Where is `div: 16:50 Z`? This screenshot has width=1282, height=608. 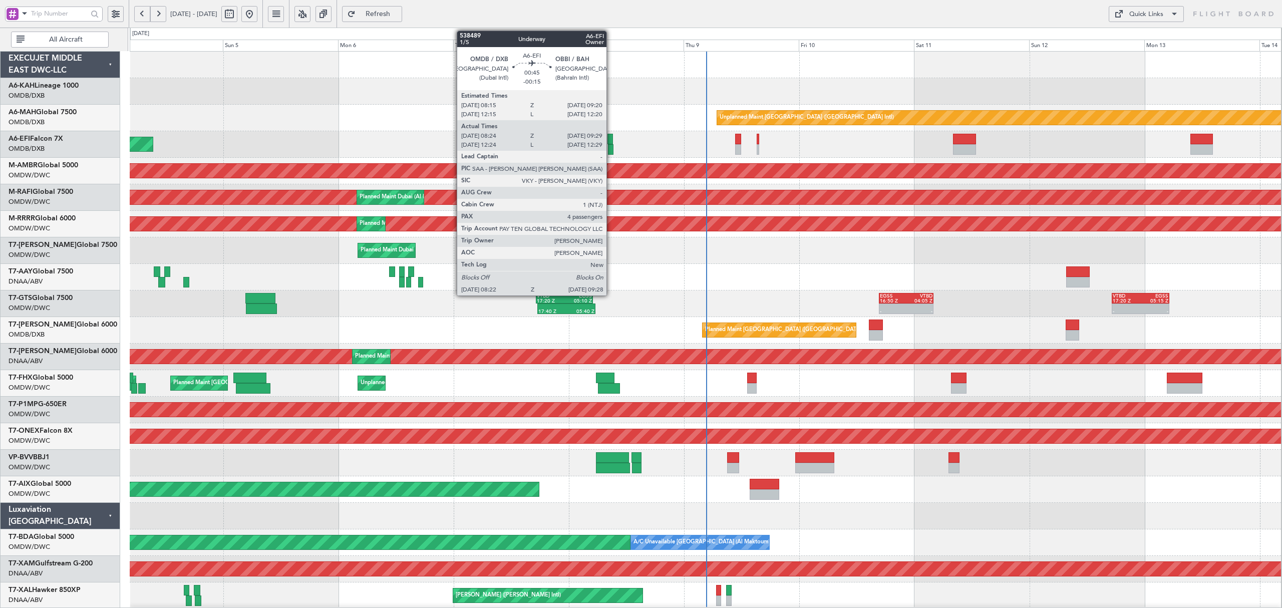 div: 16:50 Z is located at coordinates (893, 301).